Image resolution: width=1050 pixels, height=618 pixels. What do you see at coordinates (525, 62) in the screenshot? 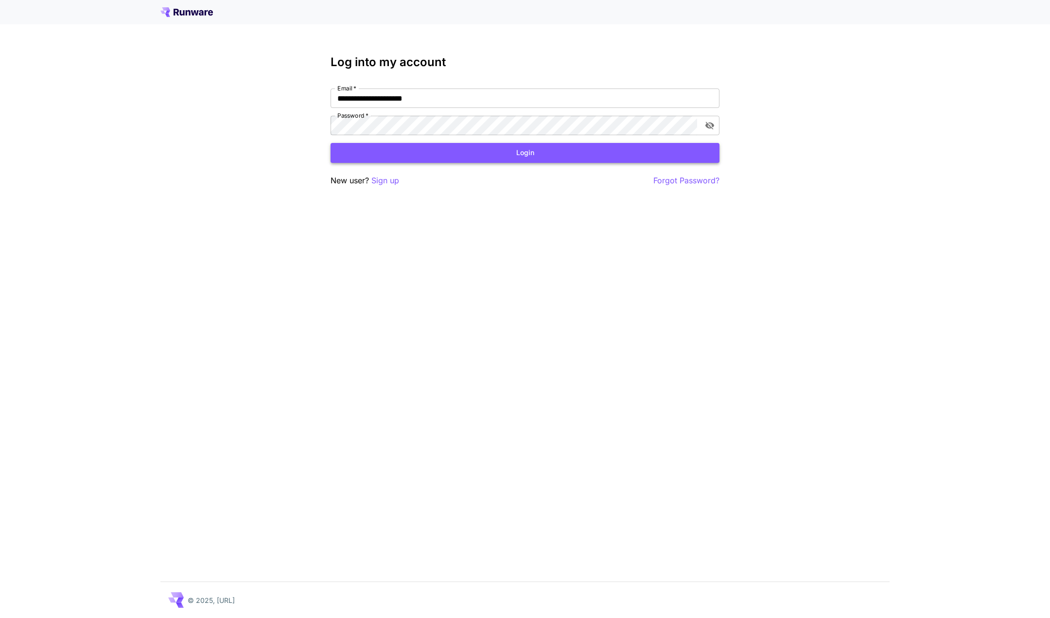
I see `h3: Log into my account` at bounding box center [525, 62].